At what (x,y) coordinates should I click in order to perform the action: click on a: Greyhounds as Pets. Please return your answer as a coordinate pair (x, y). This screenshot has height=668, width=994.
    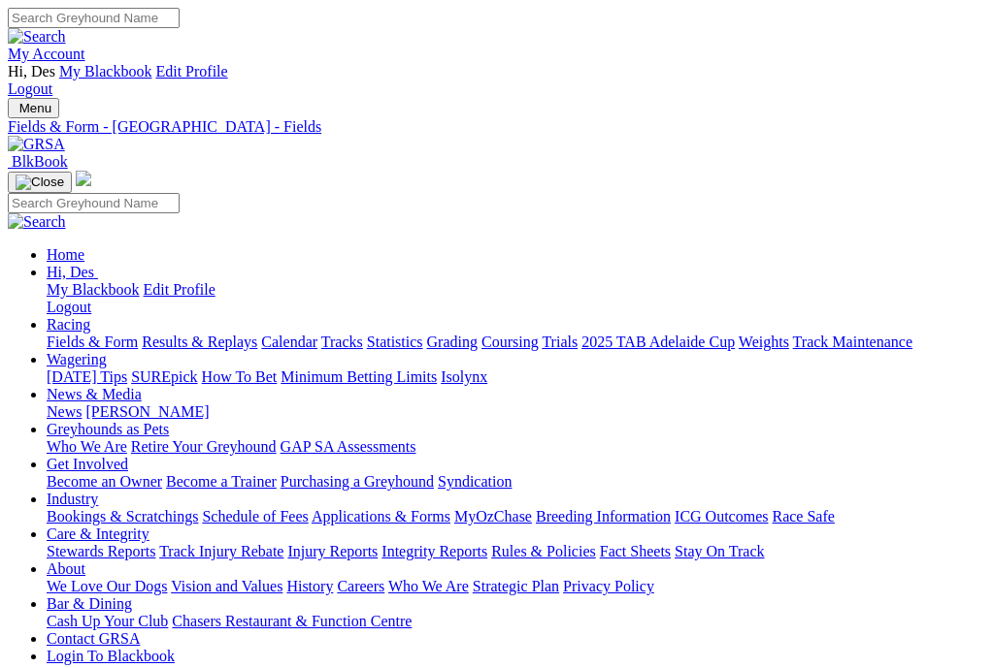
    Looking at the image, I should click on (108, 429).